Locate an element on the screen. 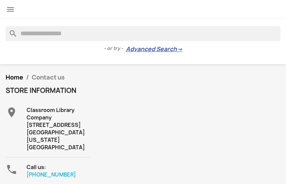 The width and height of the screenshot is (286, 184). h4: Store information is located at coordinates (47, 91).